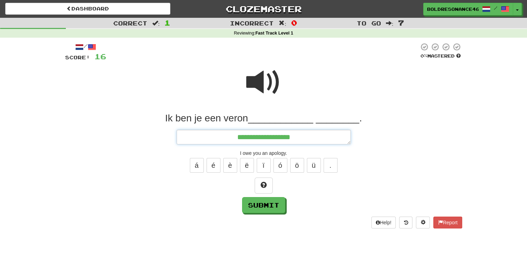  Describe the element at coordinates (167, 23) in the screenshot. I see `span: 1` at that location.